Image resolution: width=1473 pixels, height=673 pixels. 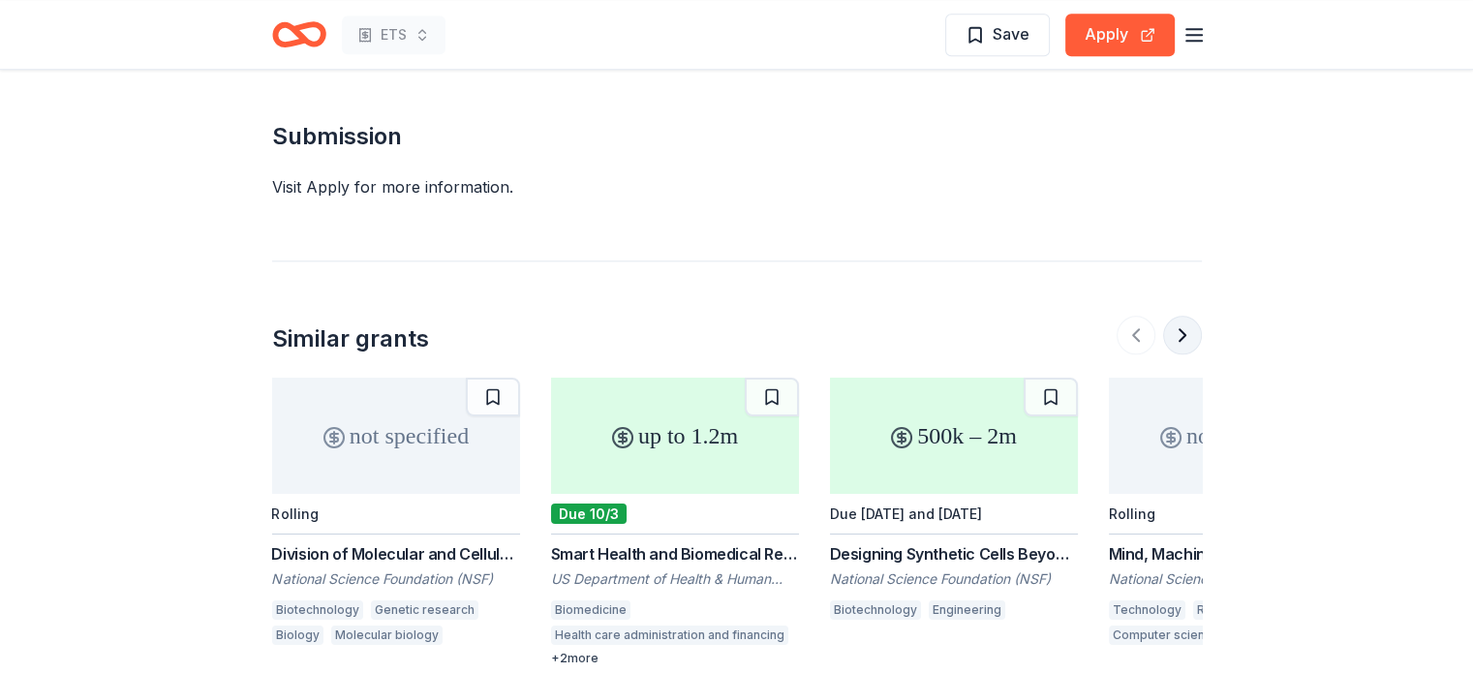 I want to click on div: + 2 more, so click(x=675, y=658).